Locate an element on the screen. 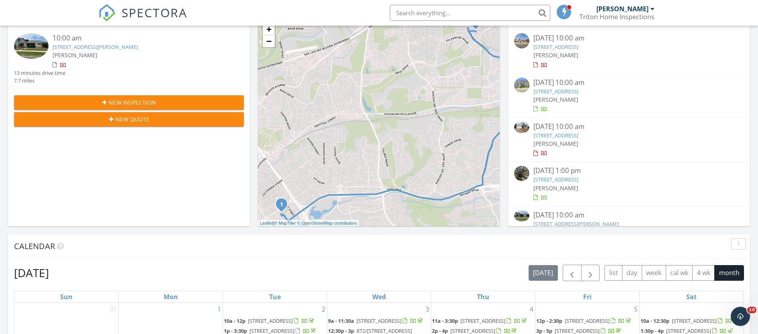 The height and width of the screenshot is (334, 758). a: Friday is located at coordinates (587, 297).